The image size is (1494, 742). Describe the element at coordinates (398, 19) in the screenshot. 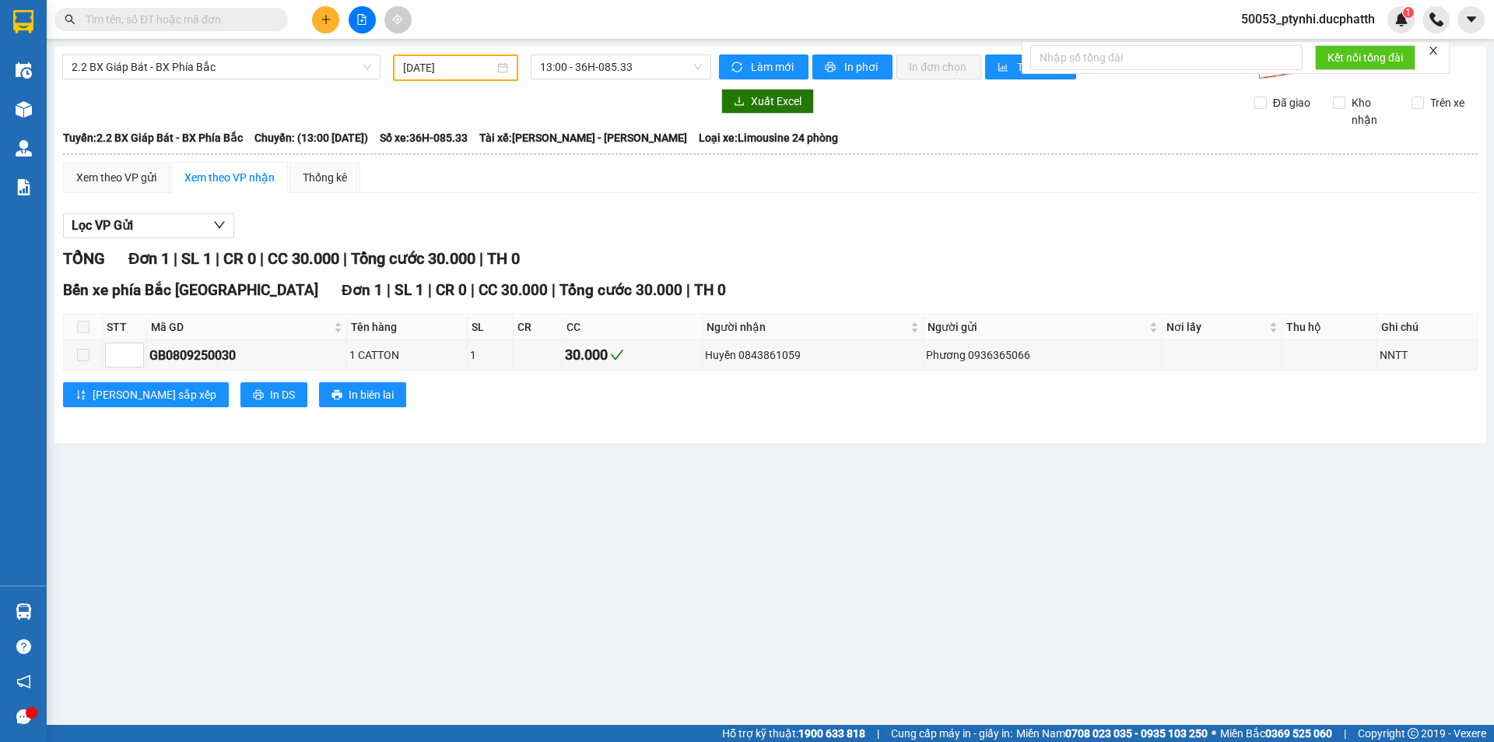

I see `span: aim` at that location.